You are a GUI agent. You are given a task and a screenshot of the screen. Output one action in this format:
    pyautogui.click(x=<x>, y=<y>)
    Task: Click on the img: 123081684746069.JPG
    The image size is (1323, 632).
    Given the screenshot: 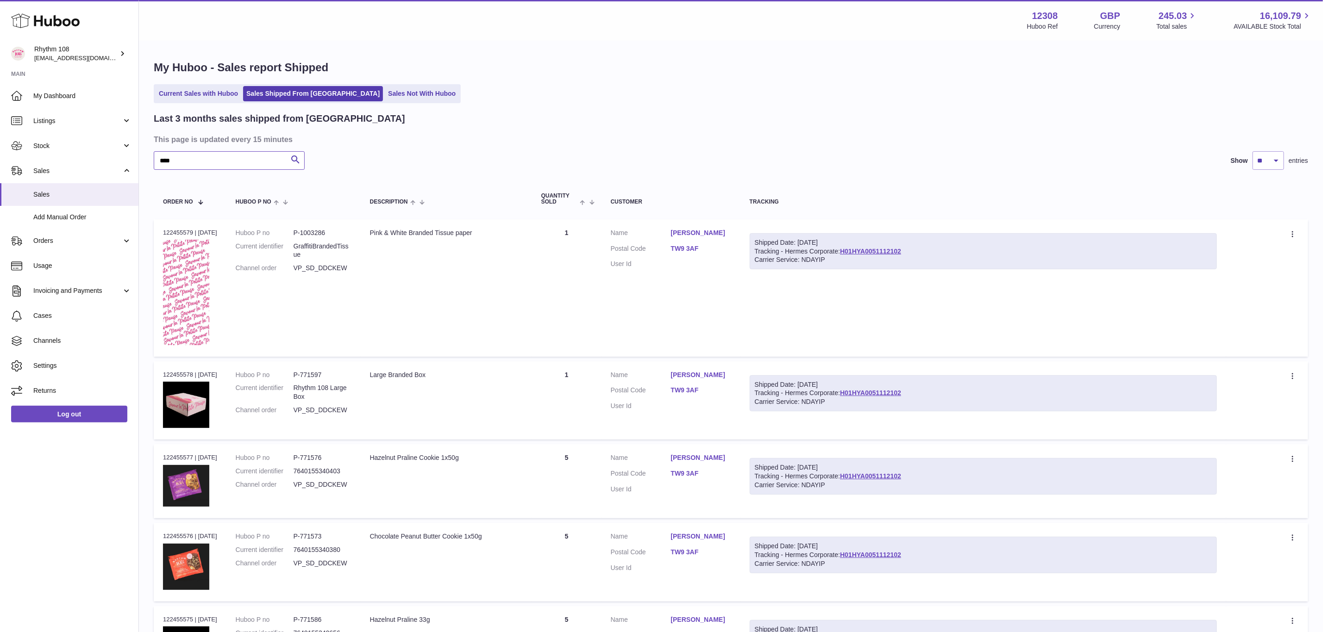 What is the action you would take?
    pyautogui.click(x=186, y=567)
    